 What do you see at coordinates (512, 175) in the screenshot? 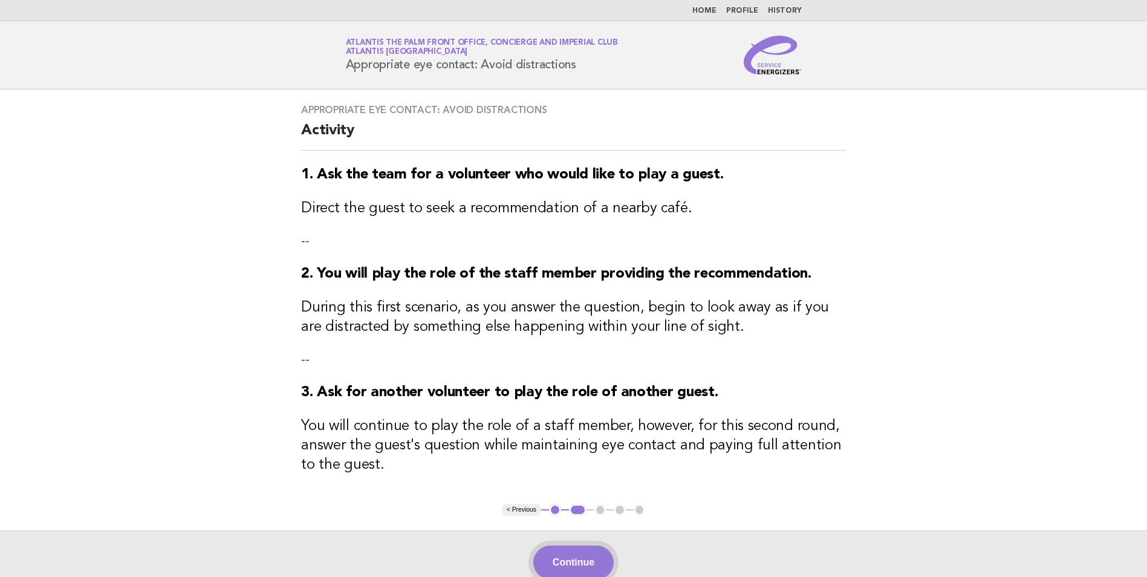
I see `strong: 1. Ask the team for a volunteer who would like to play a guest.` at bounding box center [512, 175].